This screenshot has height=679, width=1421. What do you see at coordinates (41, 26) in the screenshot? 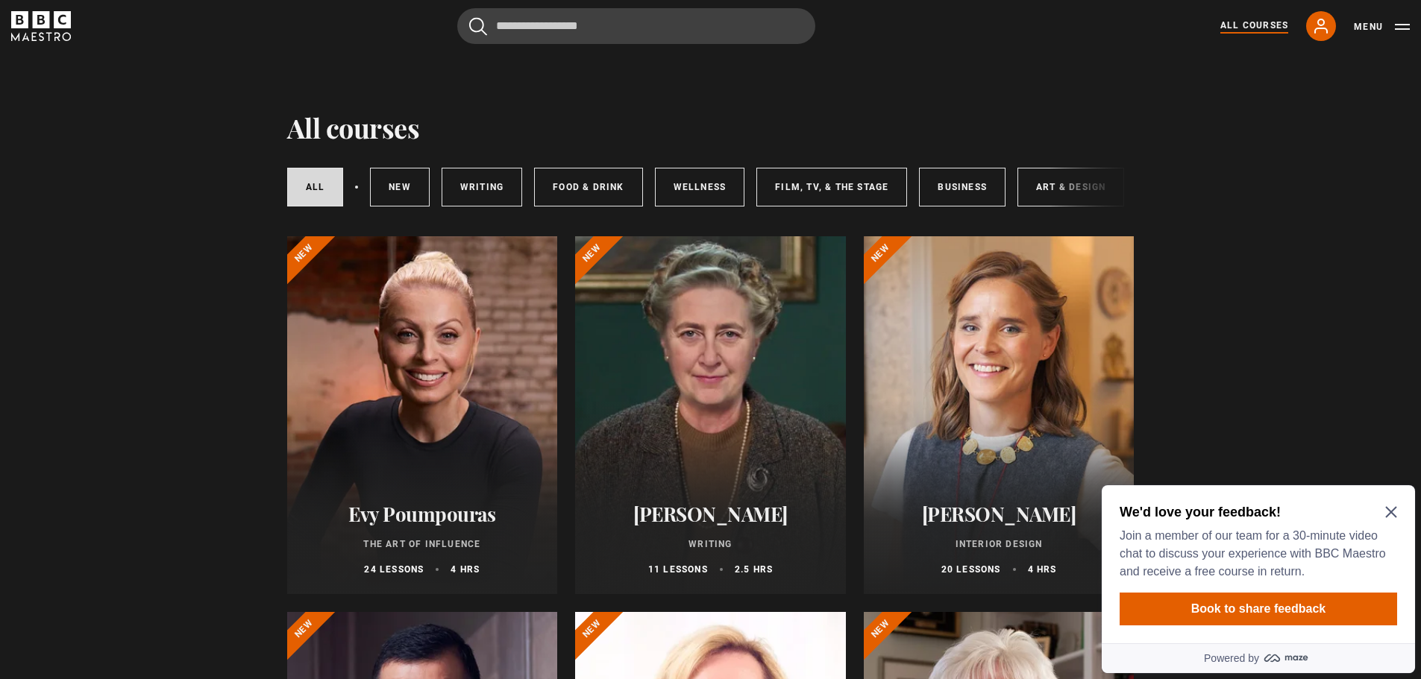
I see `svg: BBC Maestro` at bounding box center [41, 26].